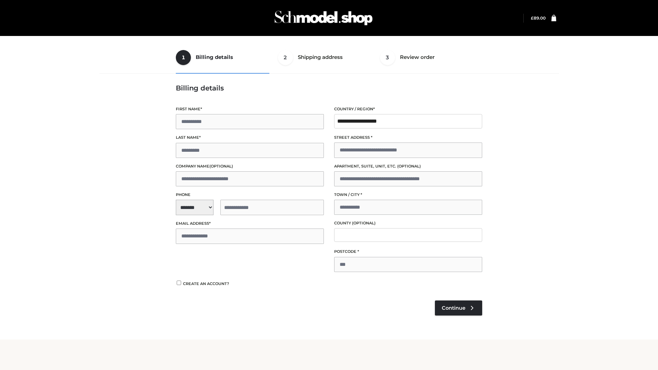  What do you see at coordinates (323, 18) in the screenshot?
I see `a: Schmodel Admin 964` at bounding box center [323, 18].